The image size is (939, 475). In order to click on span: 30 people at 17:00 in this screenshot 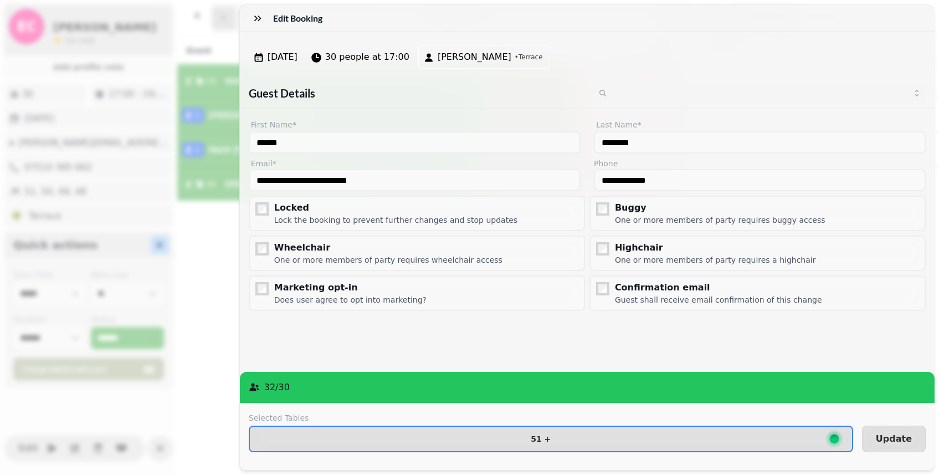, I will do `click(367, 57)`.